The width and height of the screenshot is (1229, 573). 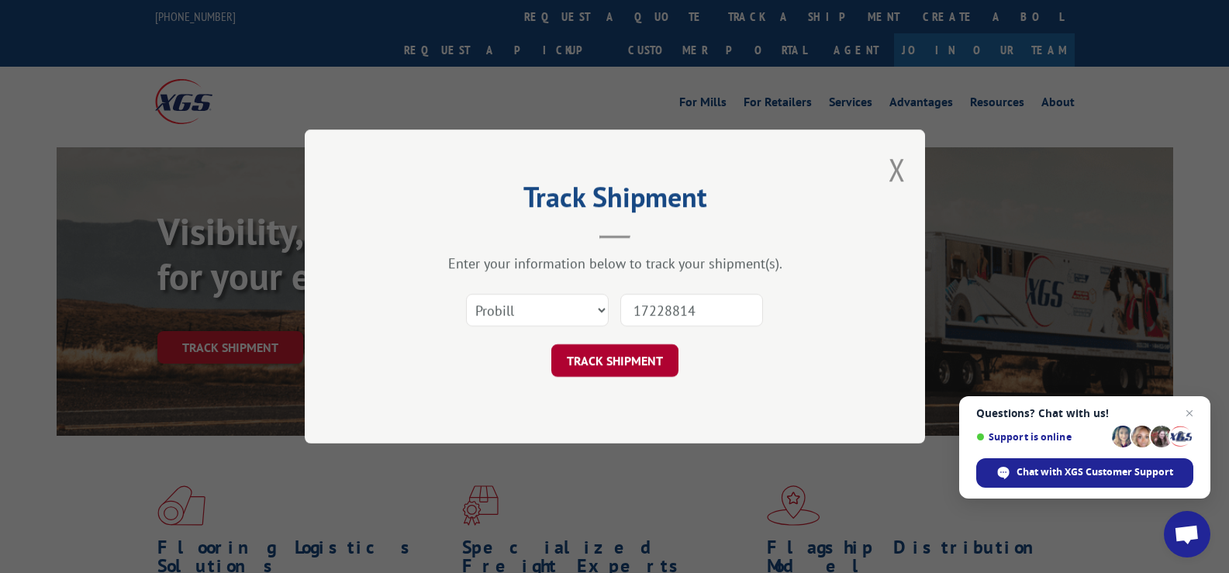 I want to click on span: Chat with XGS Customer Support, so click(x=1095, y=472).